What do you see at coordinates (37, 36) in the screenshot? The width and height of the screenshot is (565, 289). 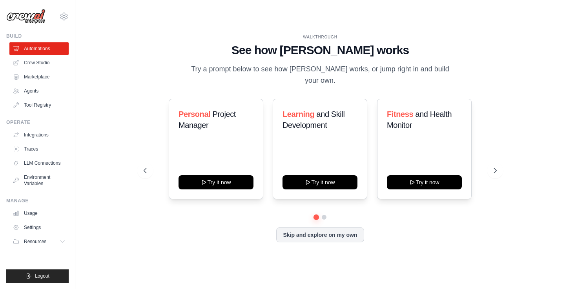 I see `div: Build` at bounding box center [37, 36].